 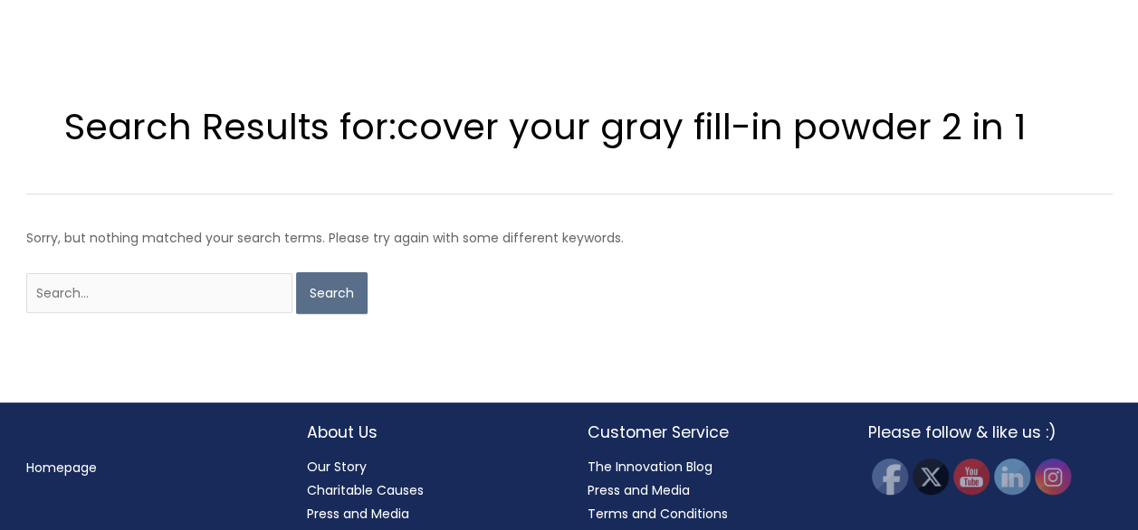 What do you see at coordinates (710, 127) in the screenshot?
I see `span: cover your gray fill-in powder 2 in 1` at bounding box center [710, 127].